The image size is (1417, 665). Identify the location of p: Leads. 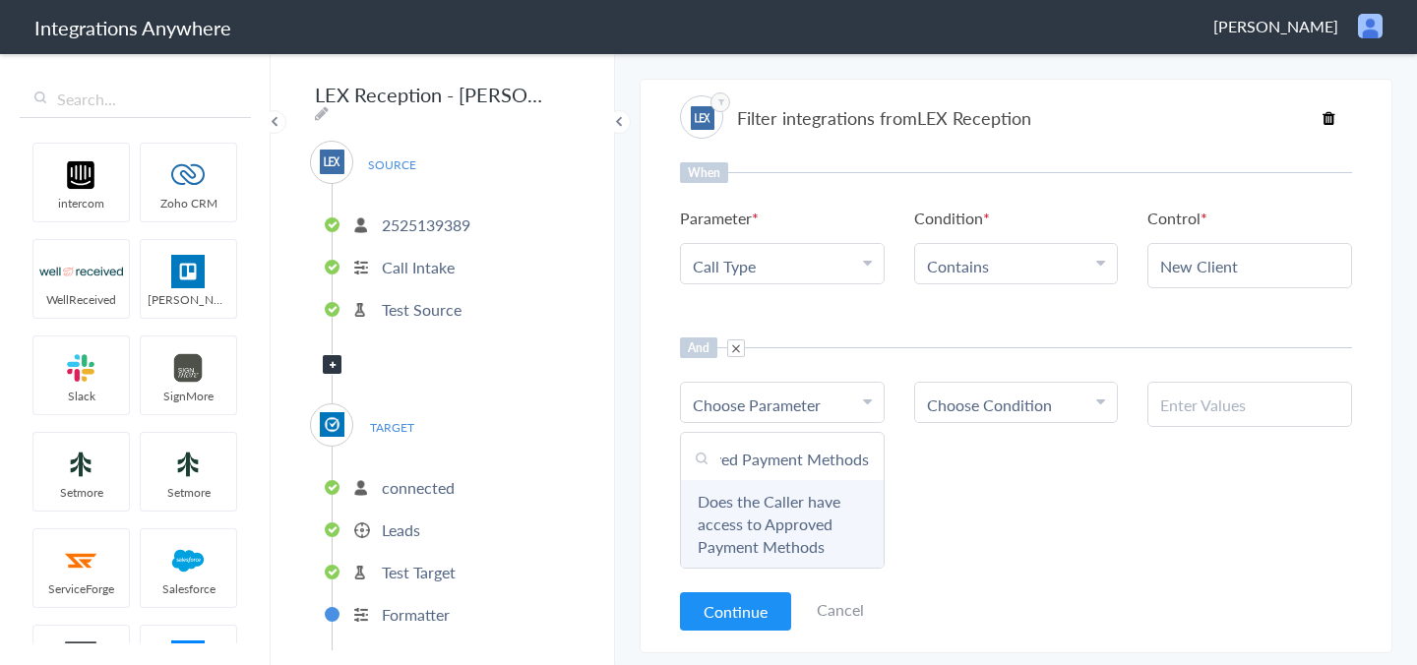
(401, 530).